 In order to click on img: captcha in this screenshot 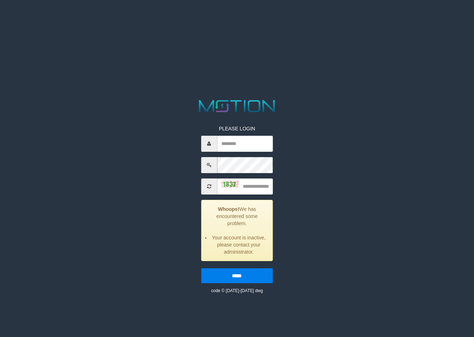, I will do `click(230, 184)`.